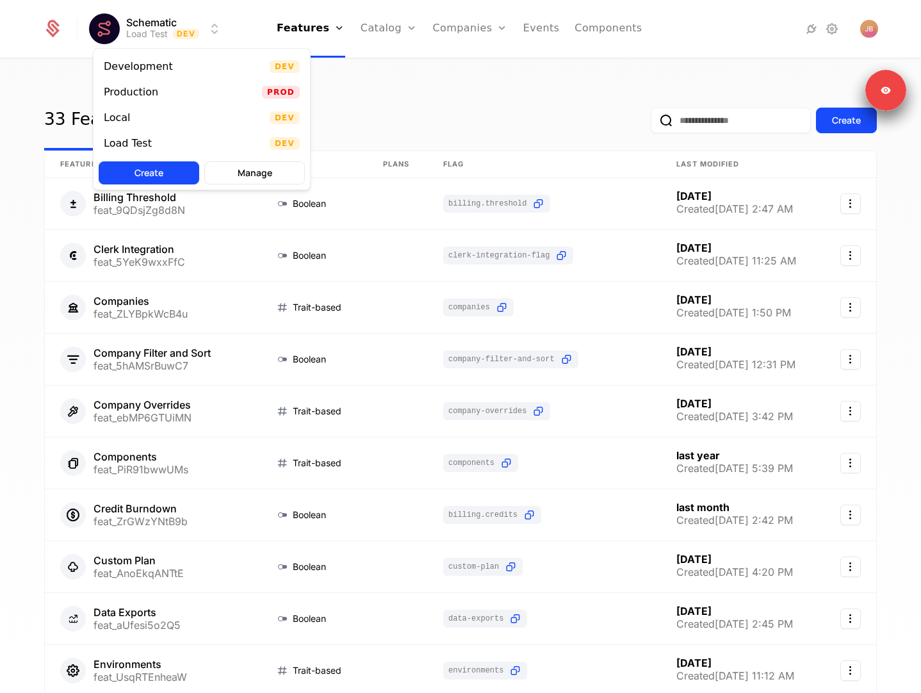 The height and width of the screenshot is (693, 921). What do you see at coordinates (117, 118) in the screenshot?
I see `div: Local` at bounding box center [117, 118].